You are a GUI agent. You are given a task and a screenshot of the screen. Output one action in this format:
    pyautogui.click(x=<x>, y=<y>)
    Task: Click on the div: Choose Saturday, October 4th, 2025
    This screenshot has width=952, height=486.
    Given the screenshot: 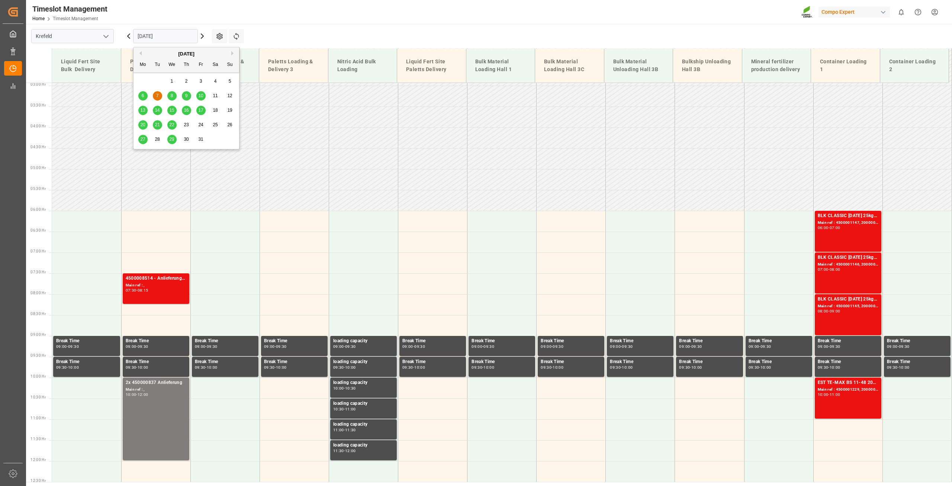 What is the action you would take?
    pyautogui.click(x=215, y=81)
    